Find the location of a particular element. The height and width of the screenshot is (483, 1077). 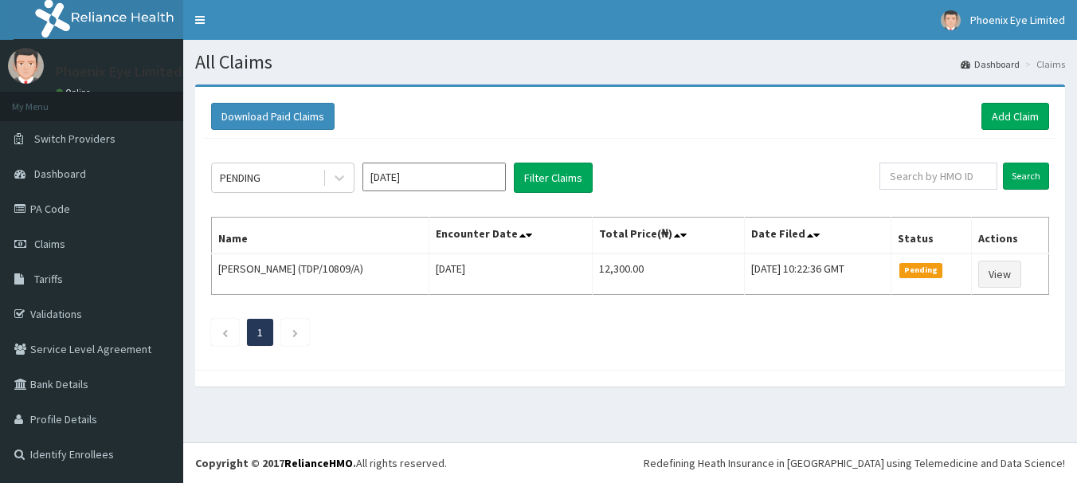

li: Claims is located at coordinates (1043, 64).